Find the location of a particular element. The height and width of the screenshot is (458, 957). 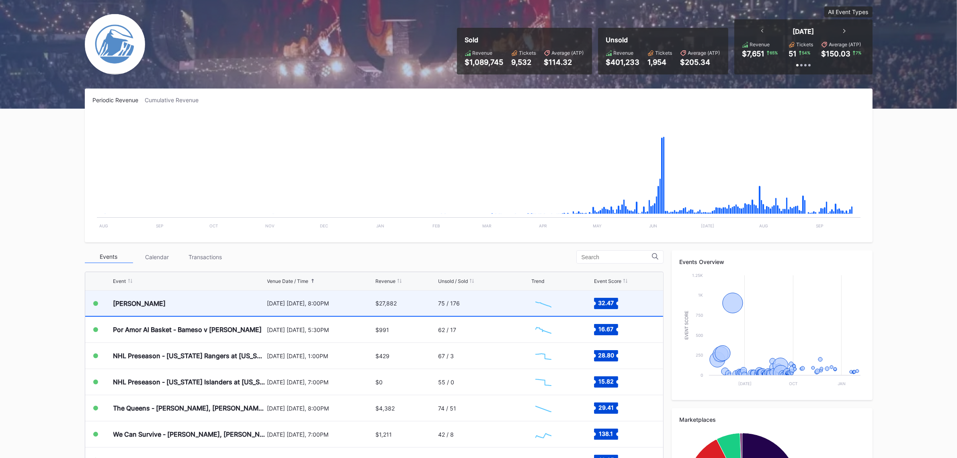

div: Periodic Revenue is located at coordinates (119, 100).